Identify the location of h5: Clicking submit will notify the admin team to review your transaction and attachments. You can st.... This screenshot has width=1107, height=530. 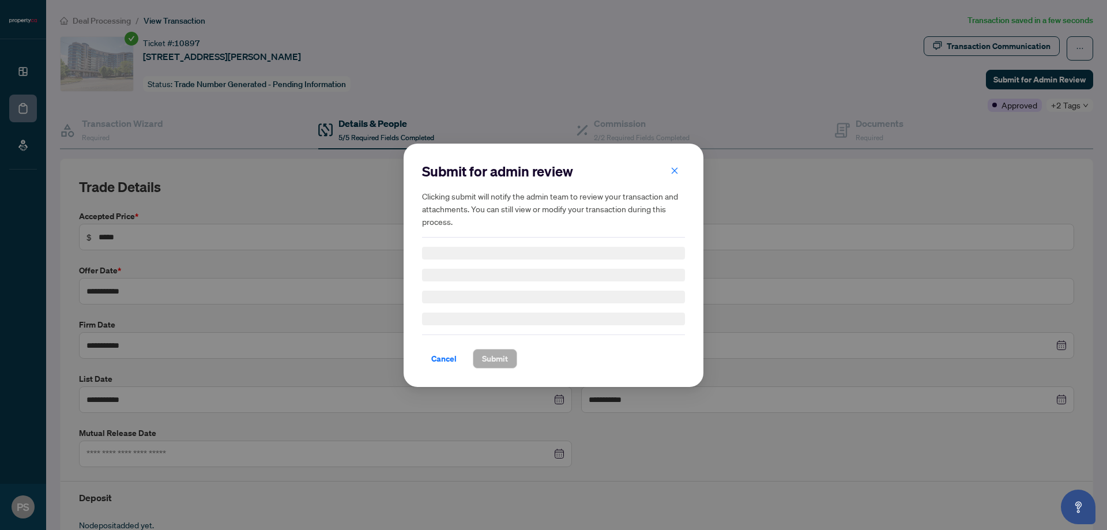
(554, 209).